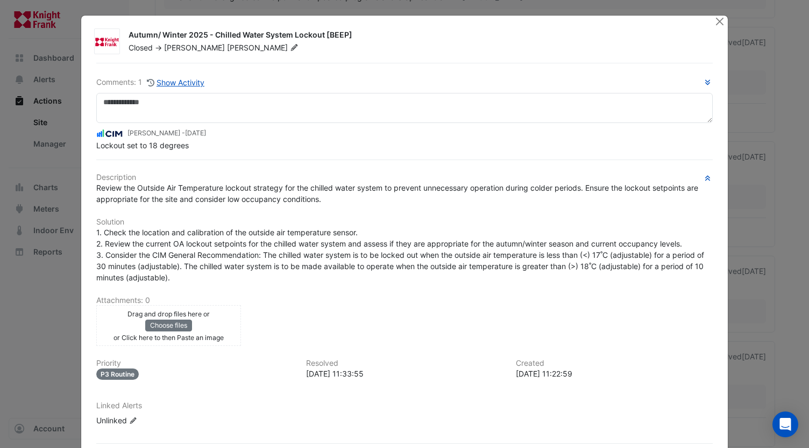 This screenshot has height=448, width=809. Describe the element at coordinates (168, 314) in the screenshot. I see `small: Drag and drop files here or` at that location.